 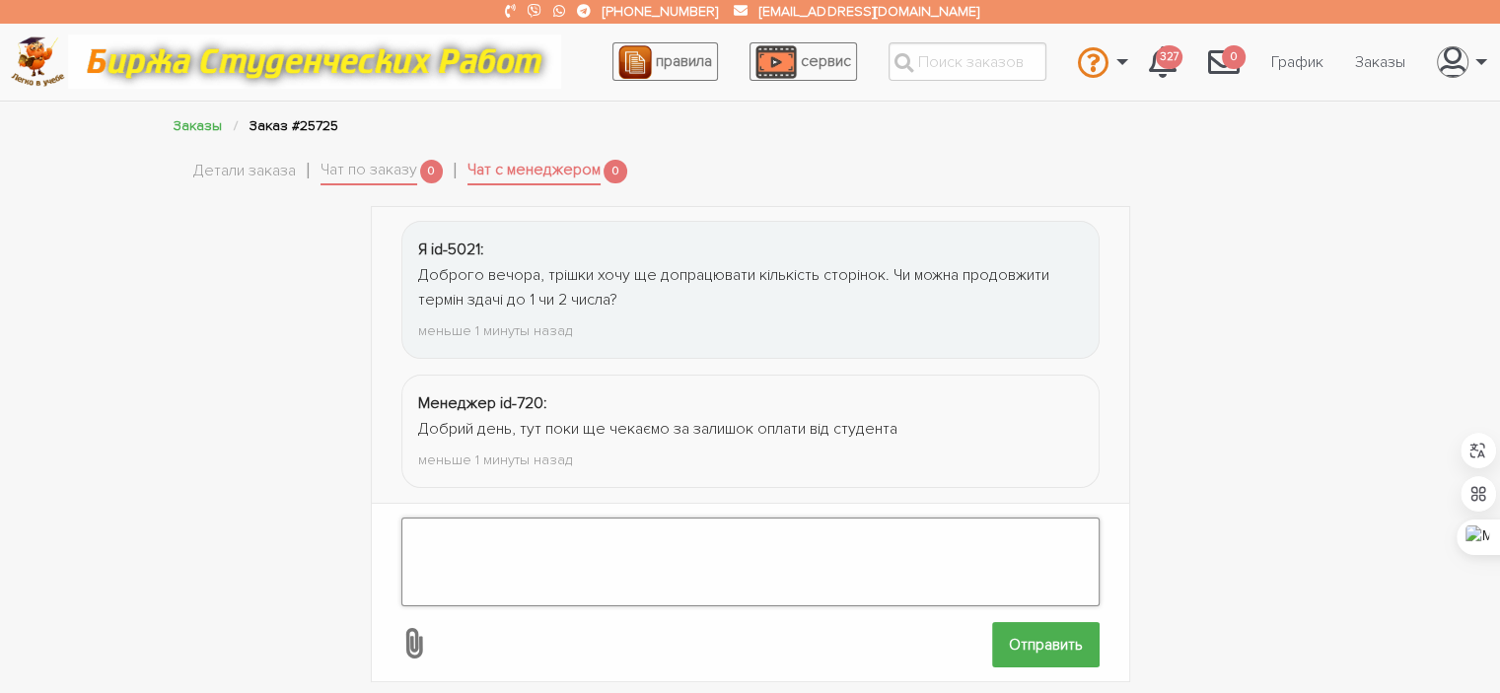 What do you see at coordinates (244, 172) in the screenshot?
I see `a: Детали заказа` at bounding box center [244, 172].